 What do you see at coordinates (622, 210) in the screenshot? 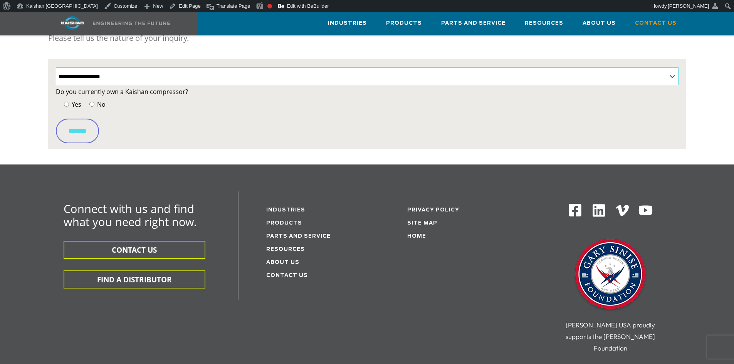
I see `img: Vimeo` at bounding box center [622, 210].